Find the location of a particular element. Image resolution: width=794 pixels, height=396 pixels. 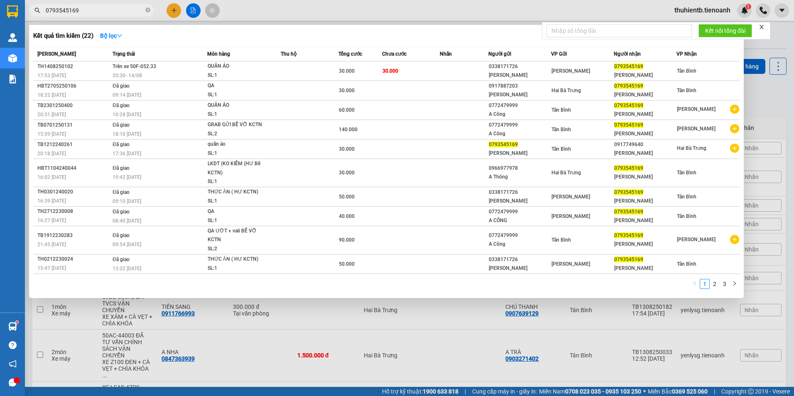

span: Người nhận is located at coordinates (627, 54).